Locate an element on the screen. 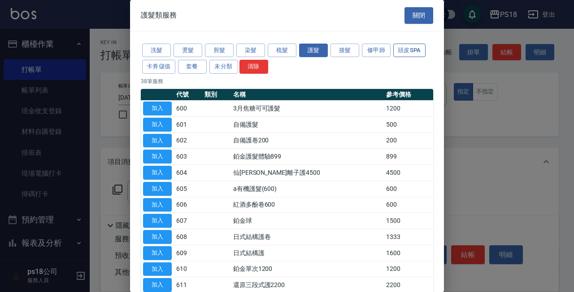 This screenshot has width=574, height=292. button: 護髮 is located at coordinates (314, 50).